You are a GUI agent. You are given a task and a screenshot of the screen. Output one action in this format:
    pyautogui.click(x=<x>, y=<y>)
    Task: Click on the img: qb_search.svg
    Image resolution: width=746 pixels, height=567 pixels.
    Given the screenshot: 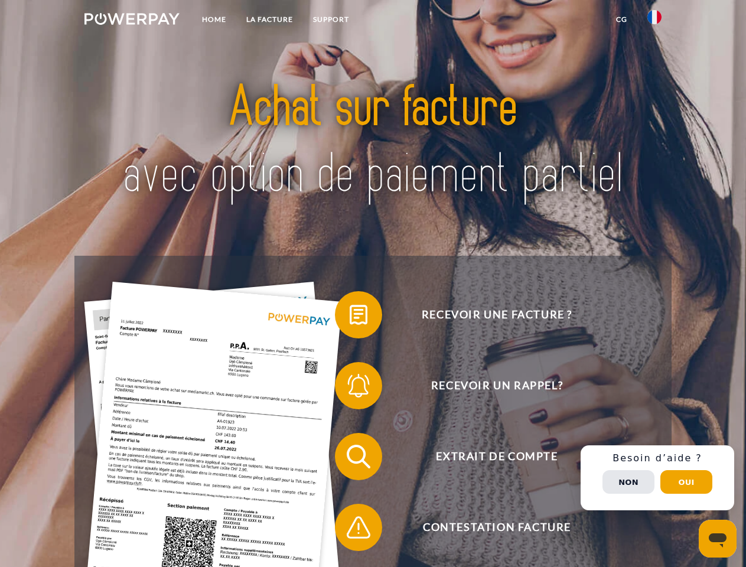 What is the action you would take?
    pyautogui.click(x=359, y=457)
    